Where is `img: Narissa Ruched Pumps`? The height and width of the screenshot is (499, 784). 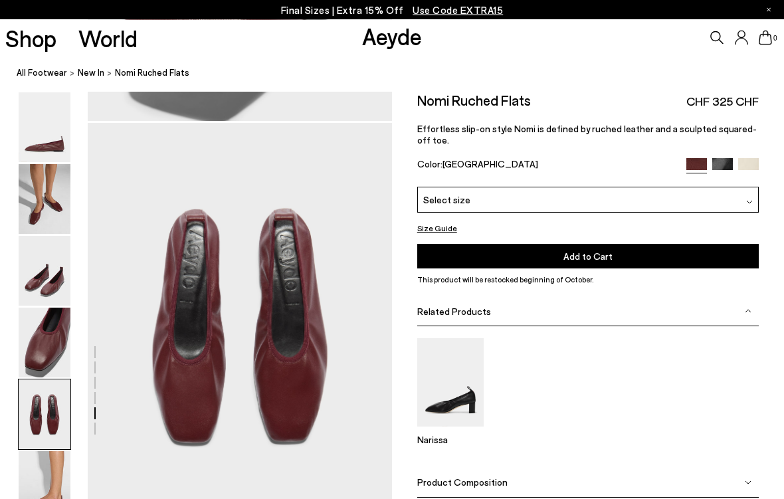
img: Narissa Ruched Pumps is located at coordinates (451, 383).